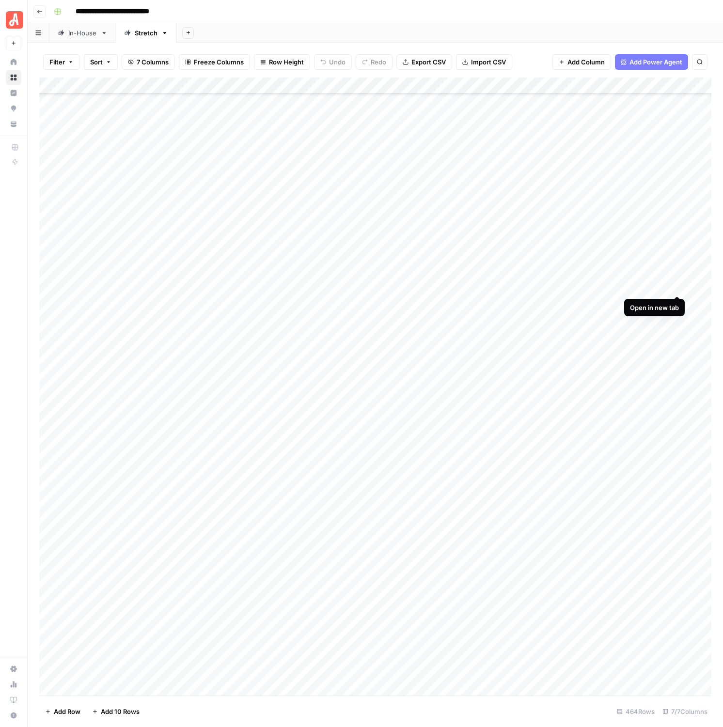 The image size is (723, 727). I want to click on a: Stretch, so click(146, 33).